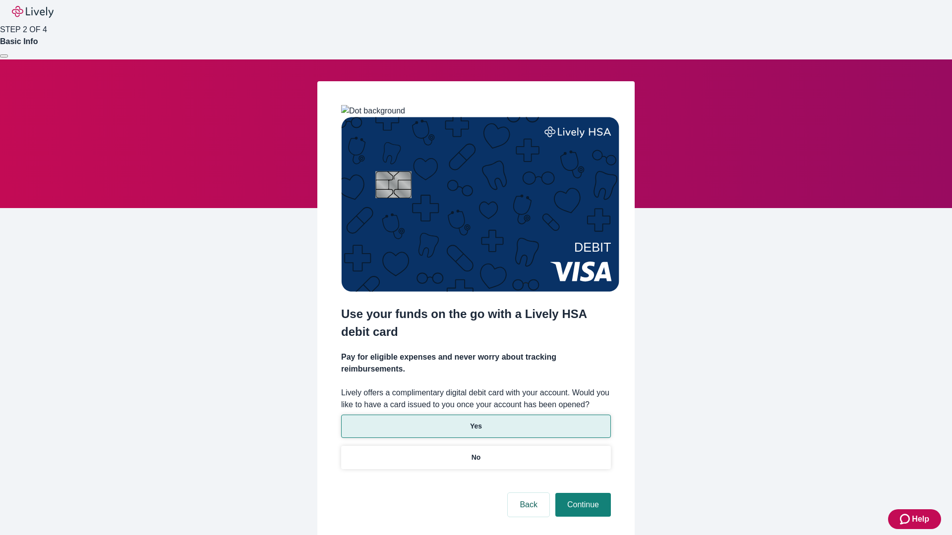  What do you see at coordinates (476, 426) in the screenshot?
I see `button: Yes` at bounding box center [476, 426].